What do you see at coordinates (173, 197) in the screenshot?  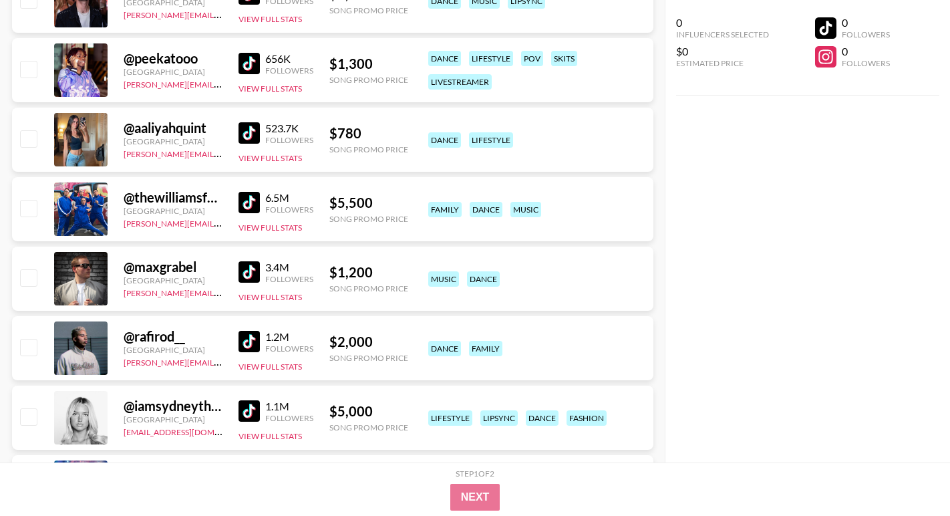 I see `div: @ thewilliamsfam_` at bounding box center [173, 197].